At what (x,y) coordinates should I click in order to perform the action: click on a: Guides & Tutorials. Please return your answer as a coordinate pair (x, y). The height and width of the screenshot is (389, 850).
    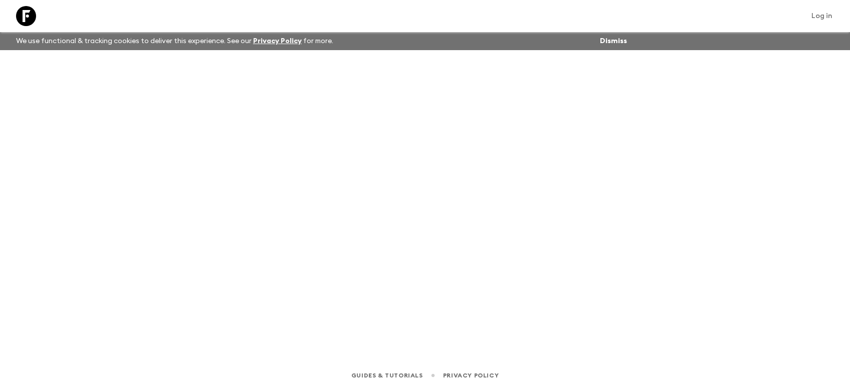
    Looking at the image, I should click on (387, 376).